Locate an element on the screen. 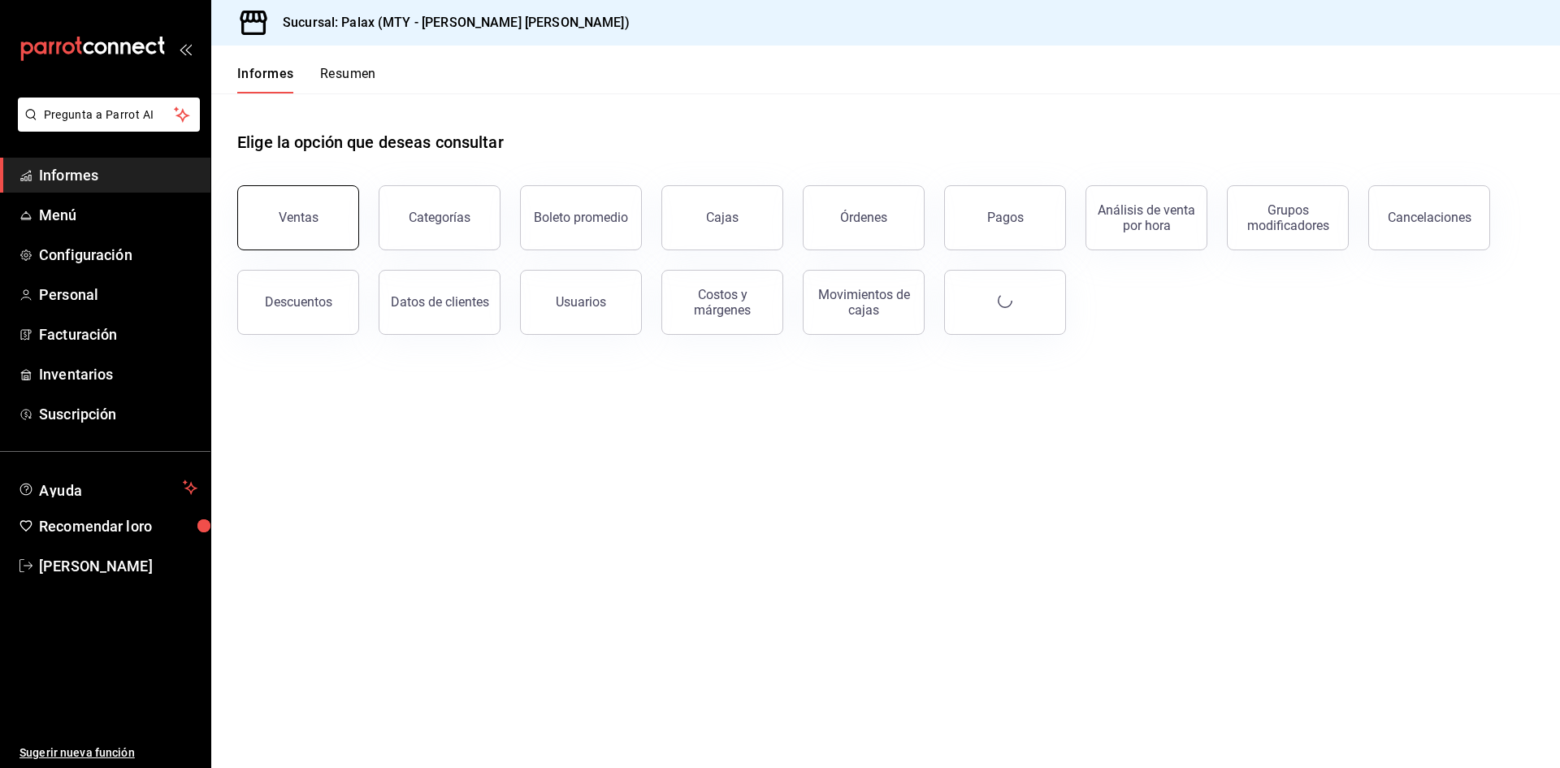  font: Suscripción is located at coordinates (77, 414).